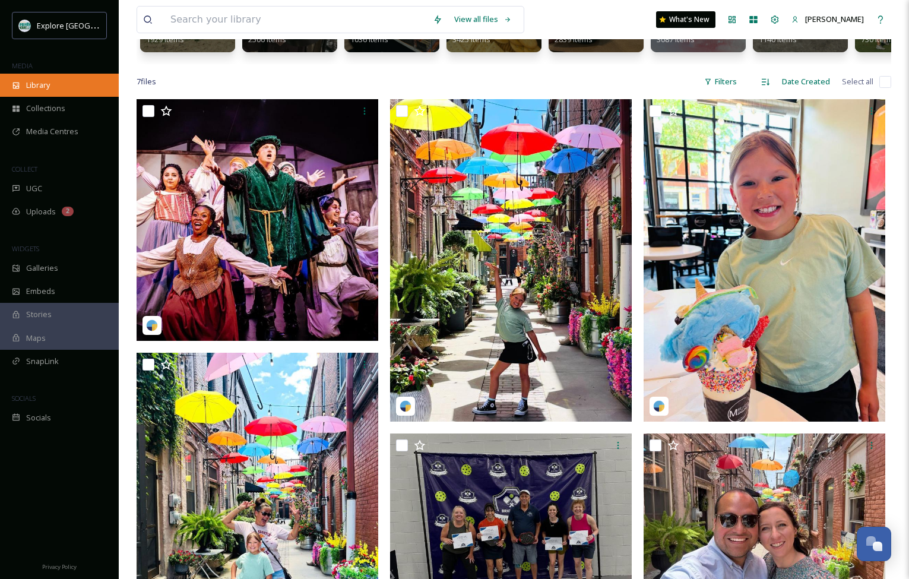 The width and height of the screenshot is (909, 579). Describe the element at coordinates (59, 566) in the screenshot. I see `span: Privacy Policy` at that location.